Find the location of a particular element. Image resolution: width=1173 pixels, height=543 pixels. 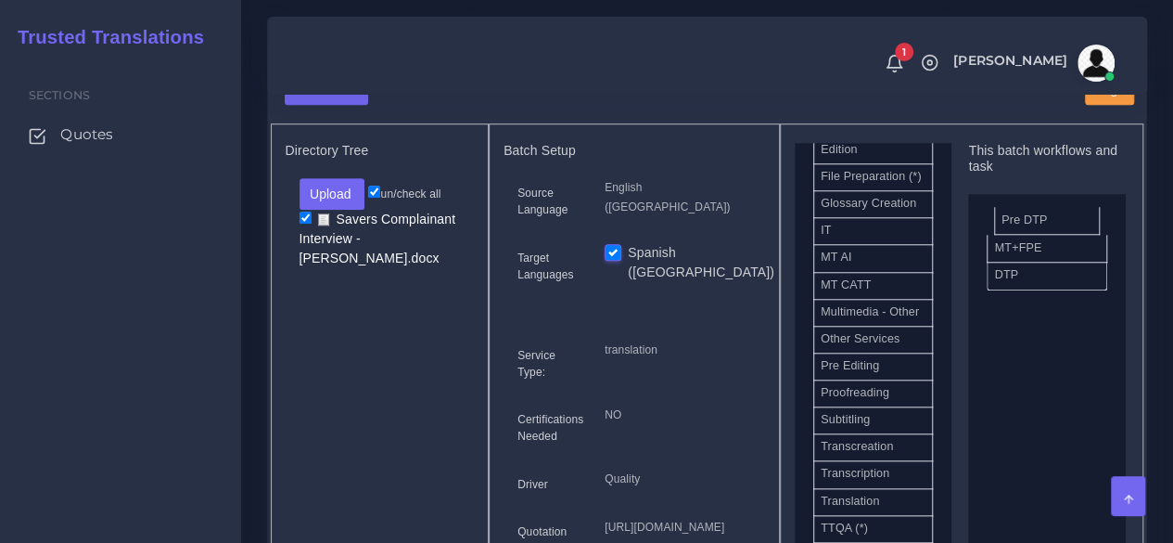

p: Quality is located at coordinates (678, 479).